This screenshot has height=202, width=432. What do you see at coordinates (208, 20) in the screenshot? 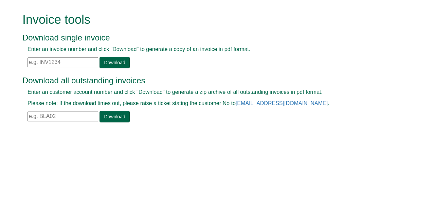
I see `h1: Invoice tools` at bounding box center [208, 20].